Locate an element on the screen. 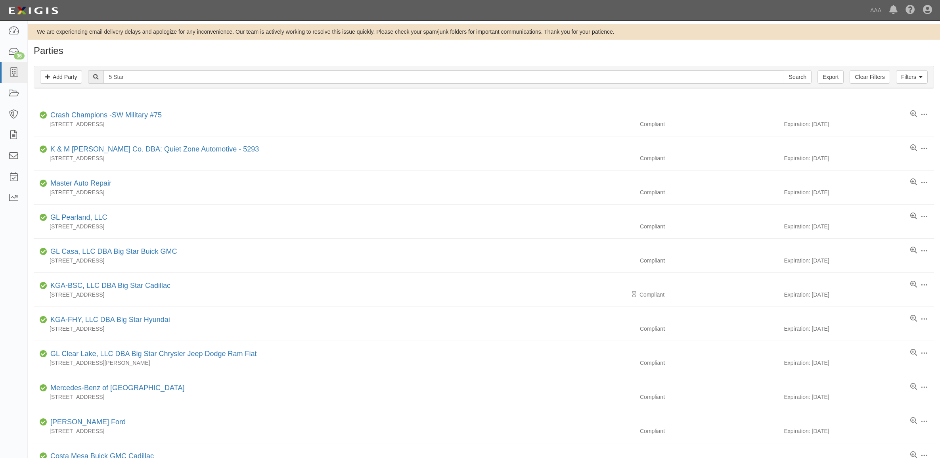  i: Help Center - Complianz is located at coordinates (910, 10).